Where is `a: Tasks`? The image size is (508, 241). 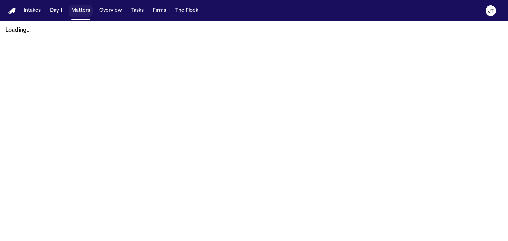
a: Tasks is located at coordinates (137, 11).